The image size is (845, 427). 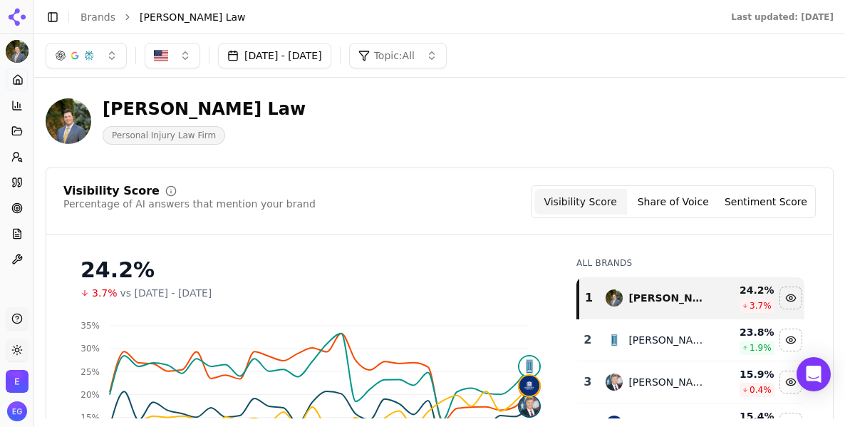 I want to click on img: Errick Greene, so click(x=17, y=411).